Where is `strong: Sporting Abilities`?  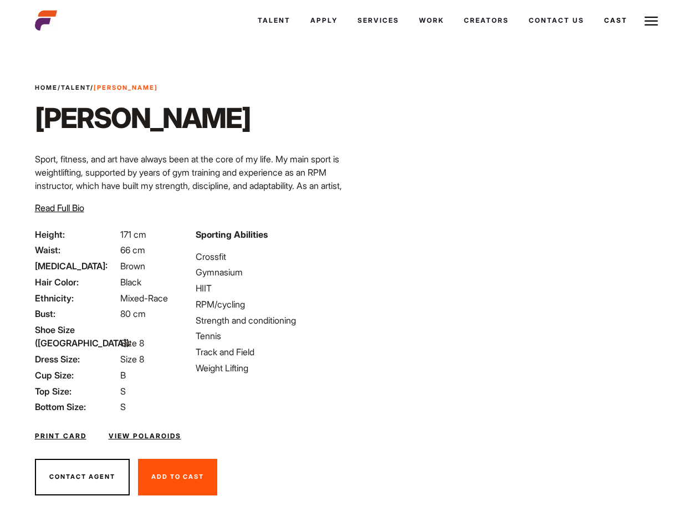 strong: Sporting Abilities is located at coordinates (232, 234).